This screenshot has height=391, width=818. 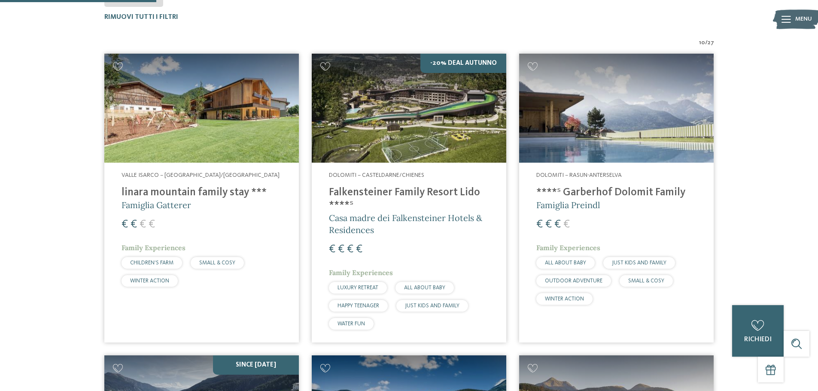 I want to click on span: CHILDREN’S FARM, so click(x=151, y=263).